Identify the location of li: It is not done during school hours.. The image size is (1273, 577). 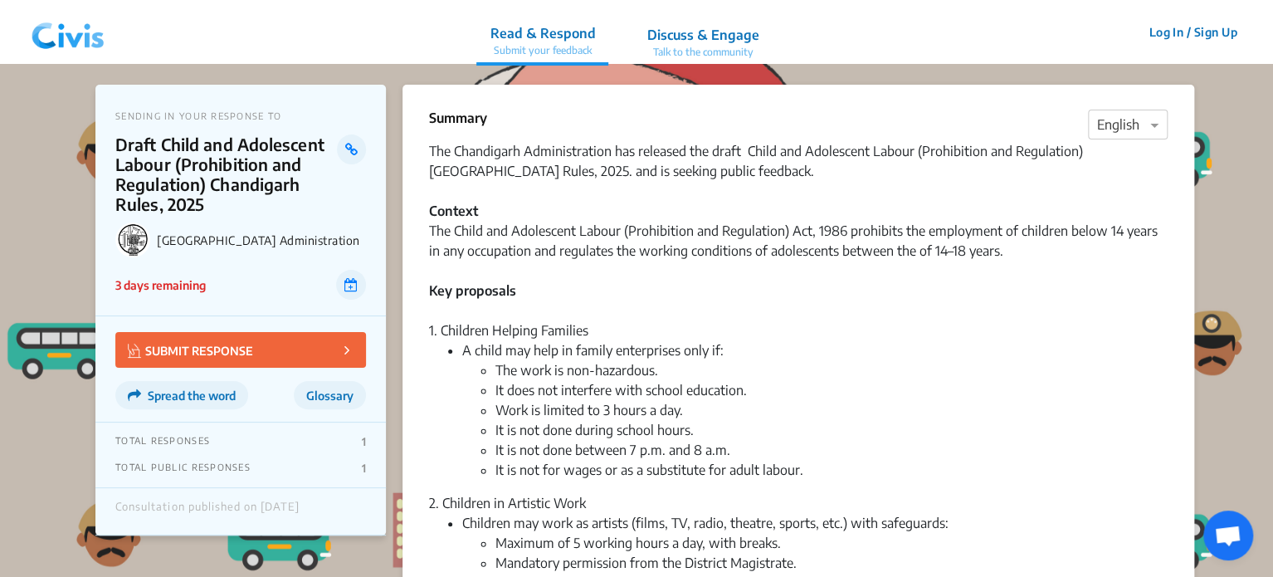
(832, 430).